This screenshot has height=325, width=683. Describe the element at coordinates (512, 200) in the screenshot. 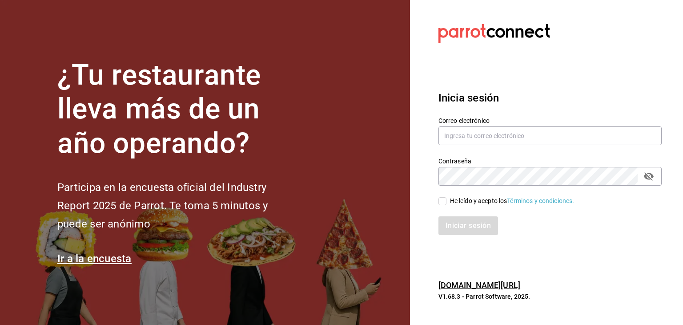

I see `div: He leído y acepto los` at that location.